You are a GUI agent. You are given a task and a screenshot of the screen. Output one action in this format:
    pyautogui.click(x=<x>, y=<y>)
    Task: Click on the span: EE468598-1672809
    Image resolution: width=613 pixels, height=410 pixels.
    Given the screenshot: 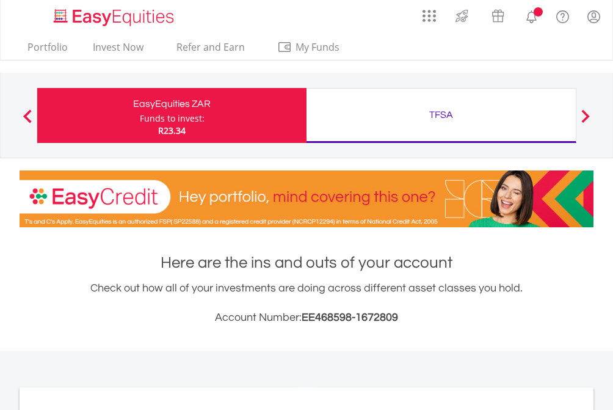 What is the action you would take?
    pyautogui.click(x=350, y=317)
    